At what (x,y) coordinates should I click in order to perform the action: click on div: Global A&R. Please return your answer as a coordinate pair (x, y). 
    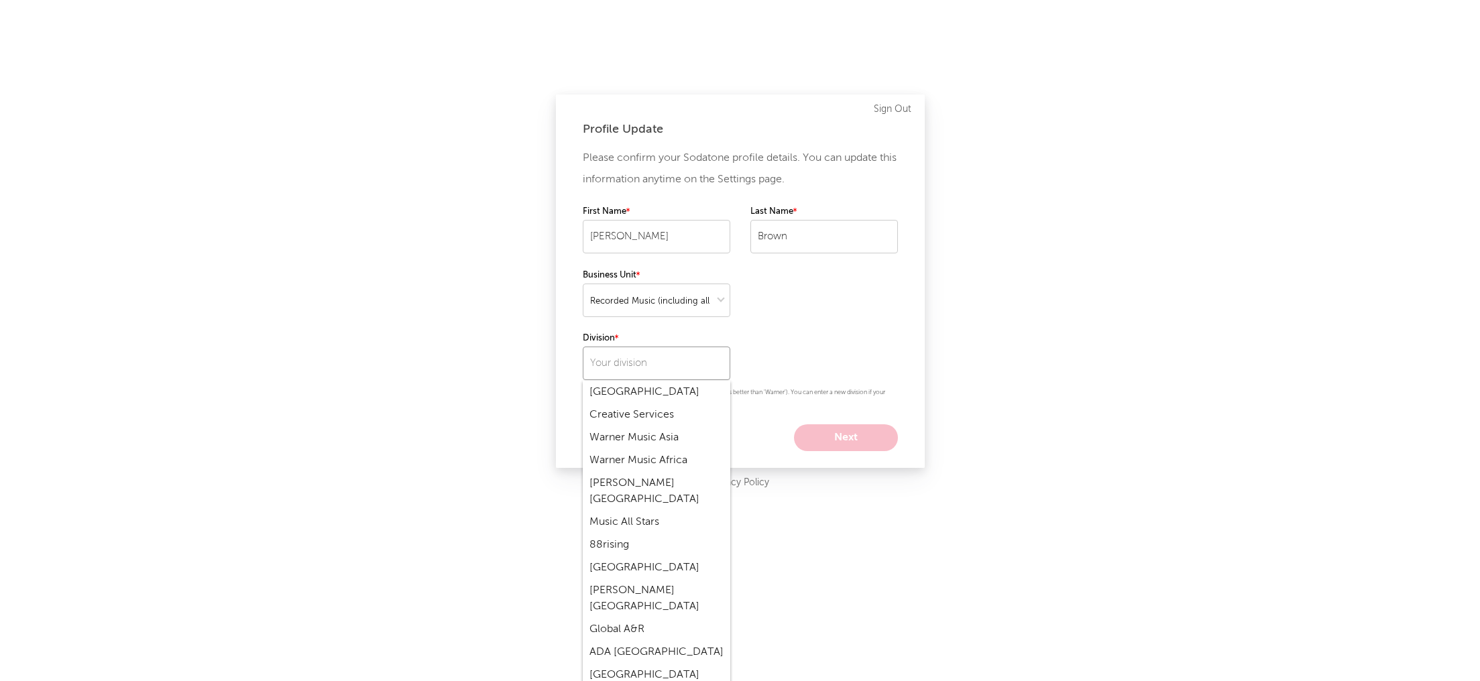
    Looking at the image, I should click on (656, 629).